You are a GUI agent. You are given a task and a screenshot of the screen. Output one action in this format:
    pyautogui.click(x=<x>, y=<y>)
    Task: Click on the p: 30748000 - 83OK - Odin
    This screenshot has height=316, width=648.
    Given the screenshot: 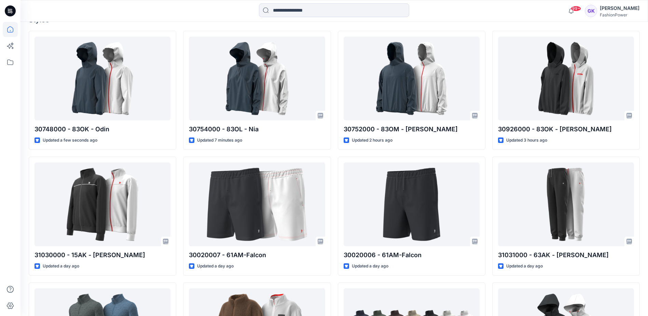 What is the action you would take?
    pyautogui.click(x=102, y=129)
    